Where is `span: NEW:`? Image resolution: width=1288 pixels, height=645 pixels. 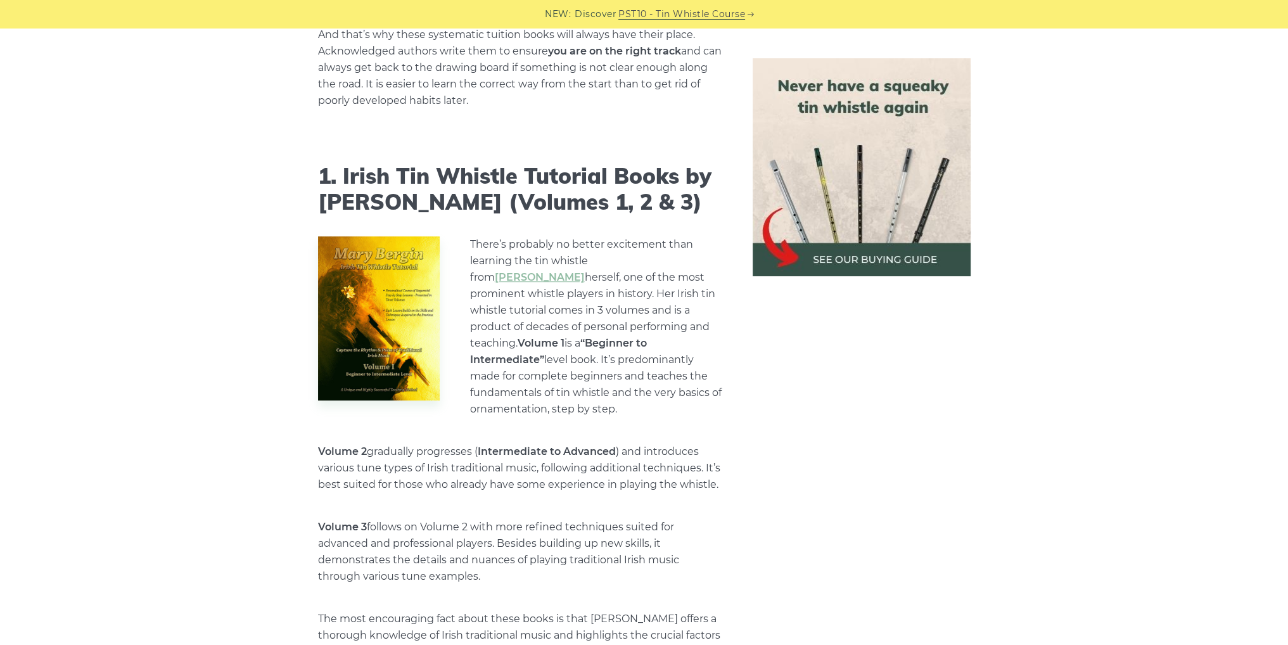 span: NEW: is located at coordinates (558, 14).